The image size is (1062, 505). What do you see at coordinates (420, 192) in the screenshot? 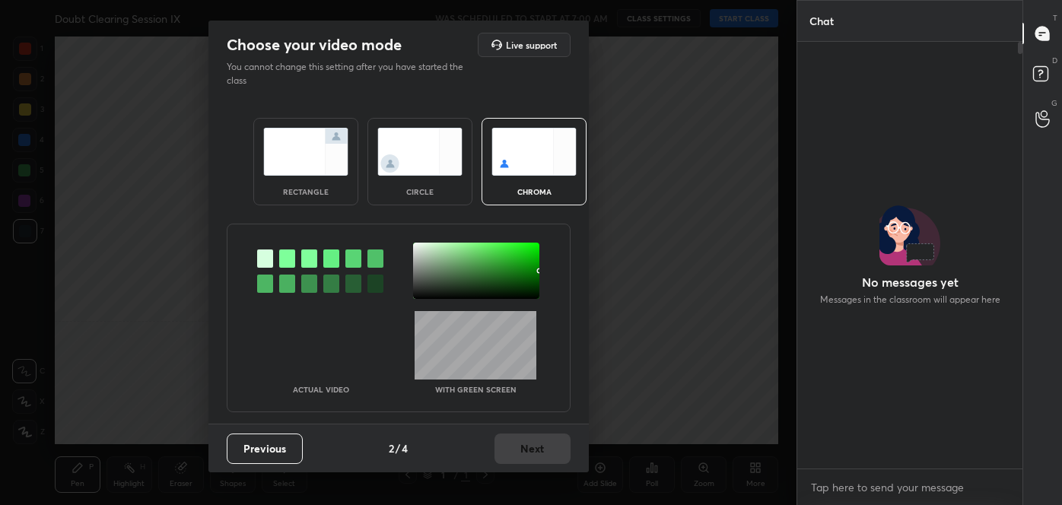
I see `div: circle` at bounding box center [420, 192].